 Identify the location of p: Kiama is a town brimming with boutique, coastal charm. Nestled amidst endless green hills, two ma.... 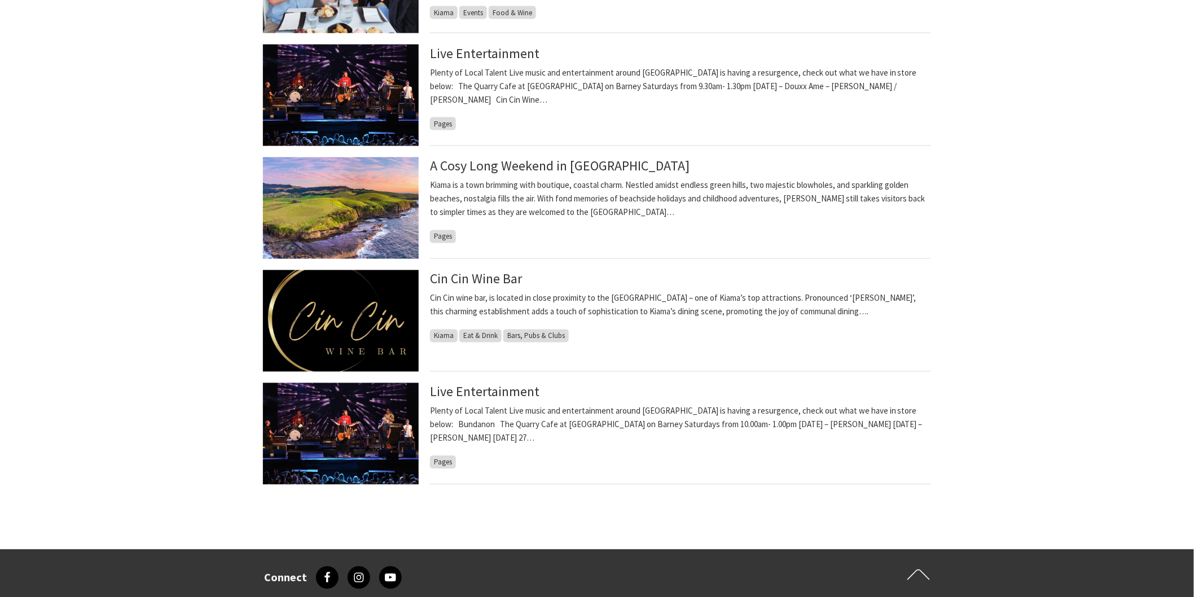
(680, 199).